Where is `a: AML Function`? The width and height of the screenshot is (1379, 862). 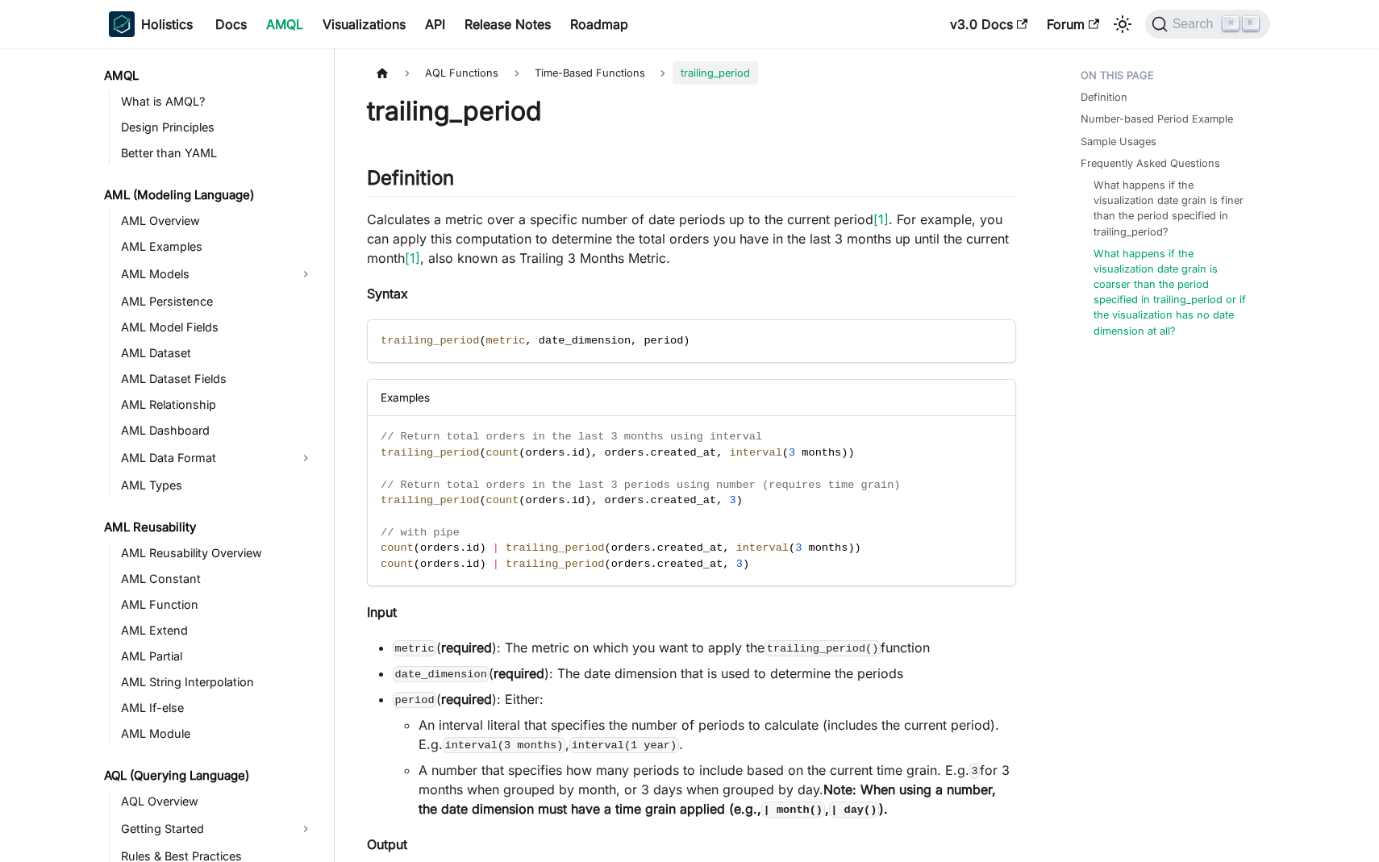 a: AML Function is located at coordinates (218, 605).